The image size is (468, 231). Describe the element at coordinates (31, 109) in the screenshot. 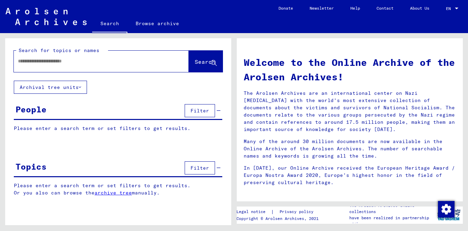

I see `div: People` at that location.